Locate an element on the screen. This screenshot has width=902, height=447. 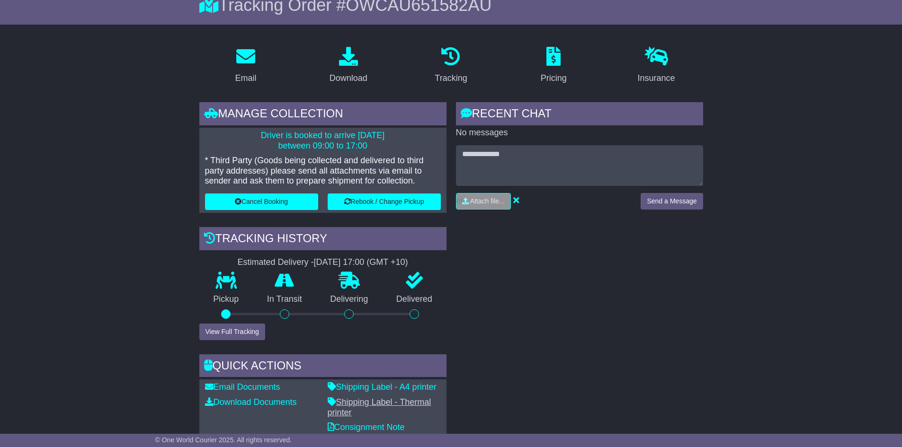
p: In Transit is located at coordinates (285, 300).